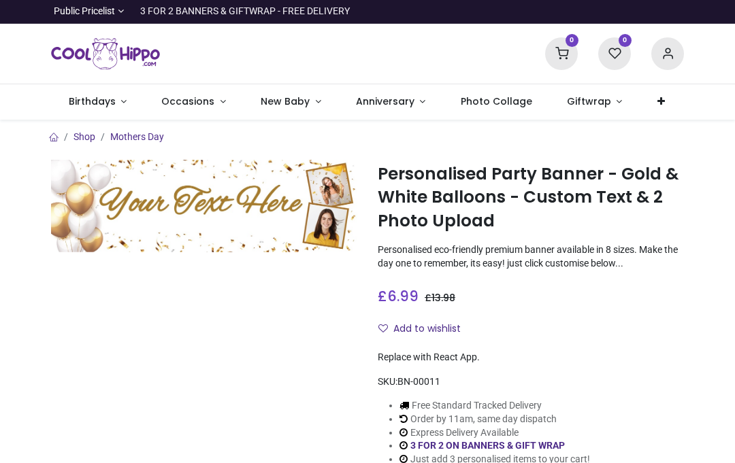  I want to click on span: 6.99, so click(403, 296).